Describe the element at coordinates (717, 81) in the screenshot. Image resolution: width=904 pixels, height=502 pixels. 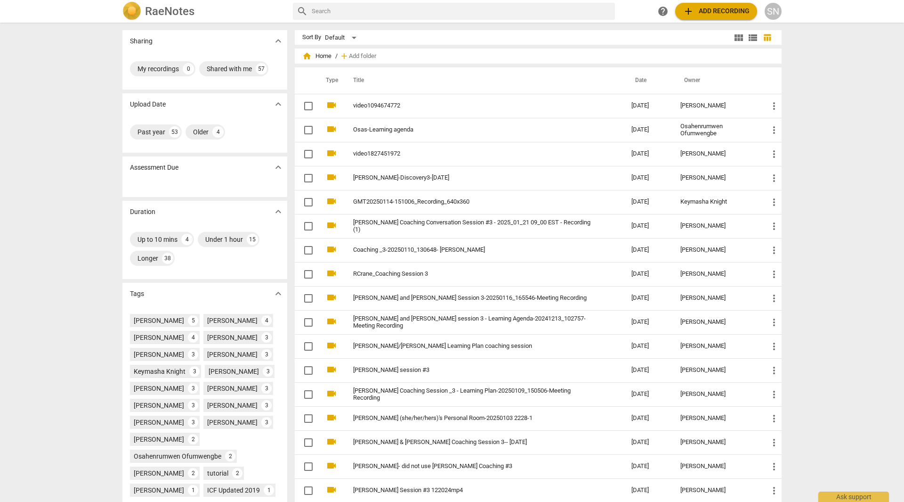
I see `th: Owner` at that location.